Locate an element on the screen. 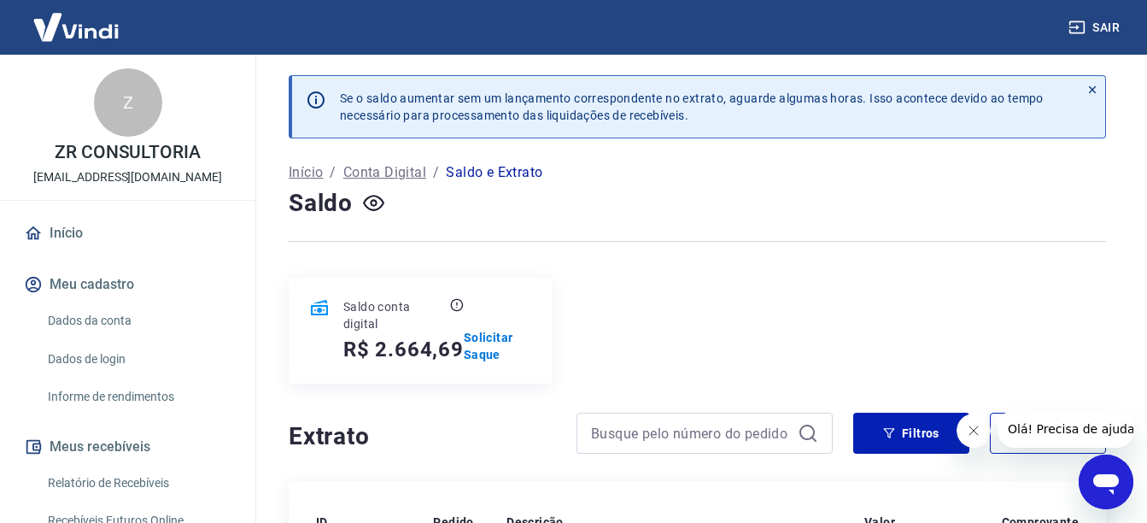 The width and height of the screenshot is (1147, 523). a: Solicitar Saque is located at coordinates (498, 346).